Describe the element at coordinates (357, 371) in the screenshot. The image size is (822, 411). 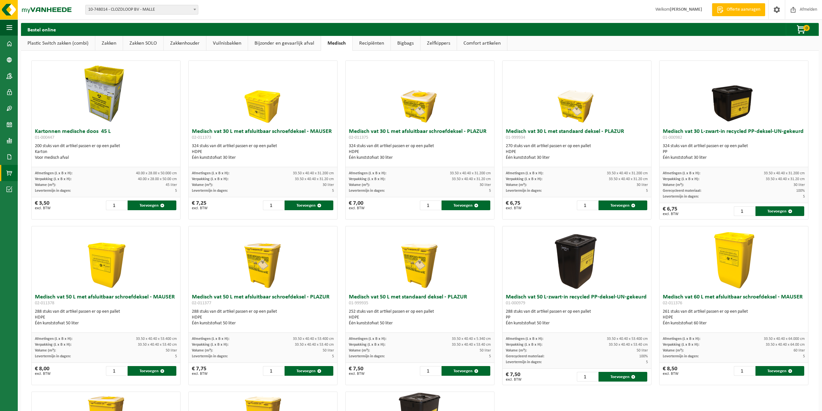
I see `div: € 7,50` at that location.